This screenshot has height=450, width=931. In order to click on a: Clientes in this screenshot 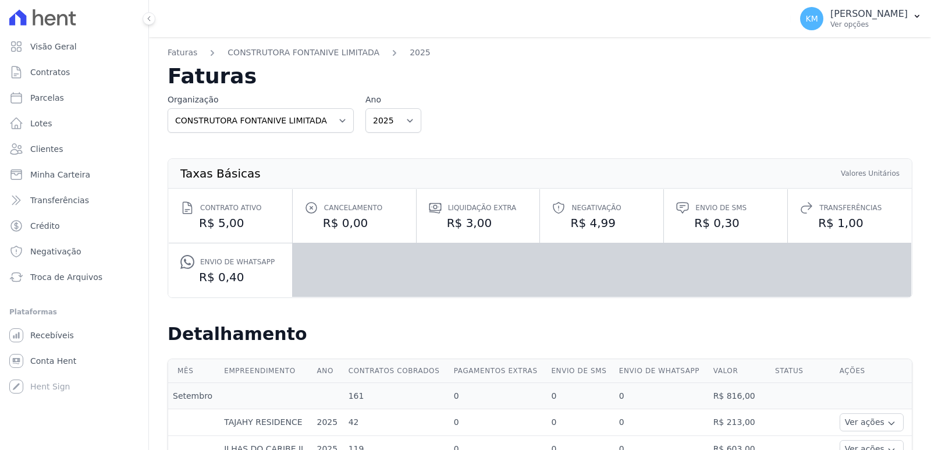, I will do `click(74, 149)`.